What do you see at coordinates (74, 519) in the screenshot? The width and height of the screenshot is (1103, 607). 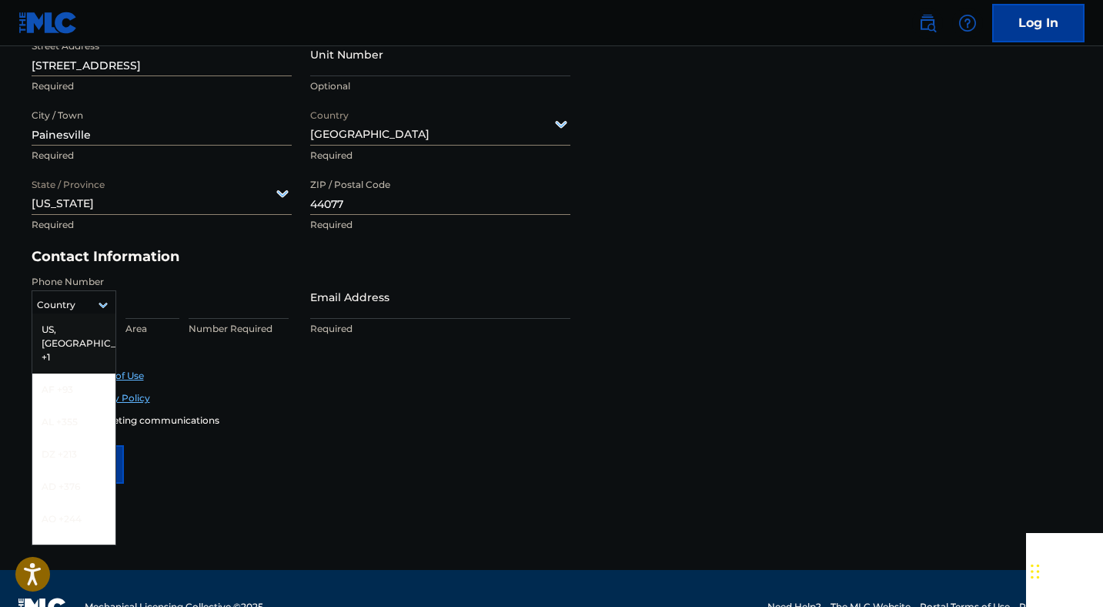 I see `div: AO +244` at bounding box center [74, 519].